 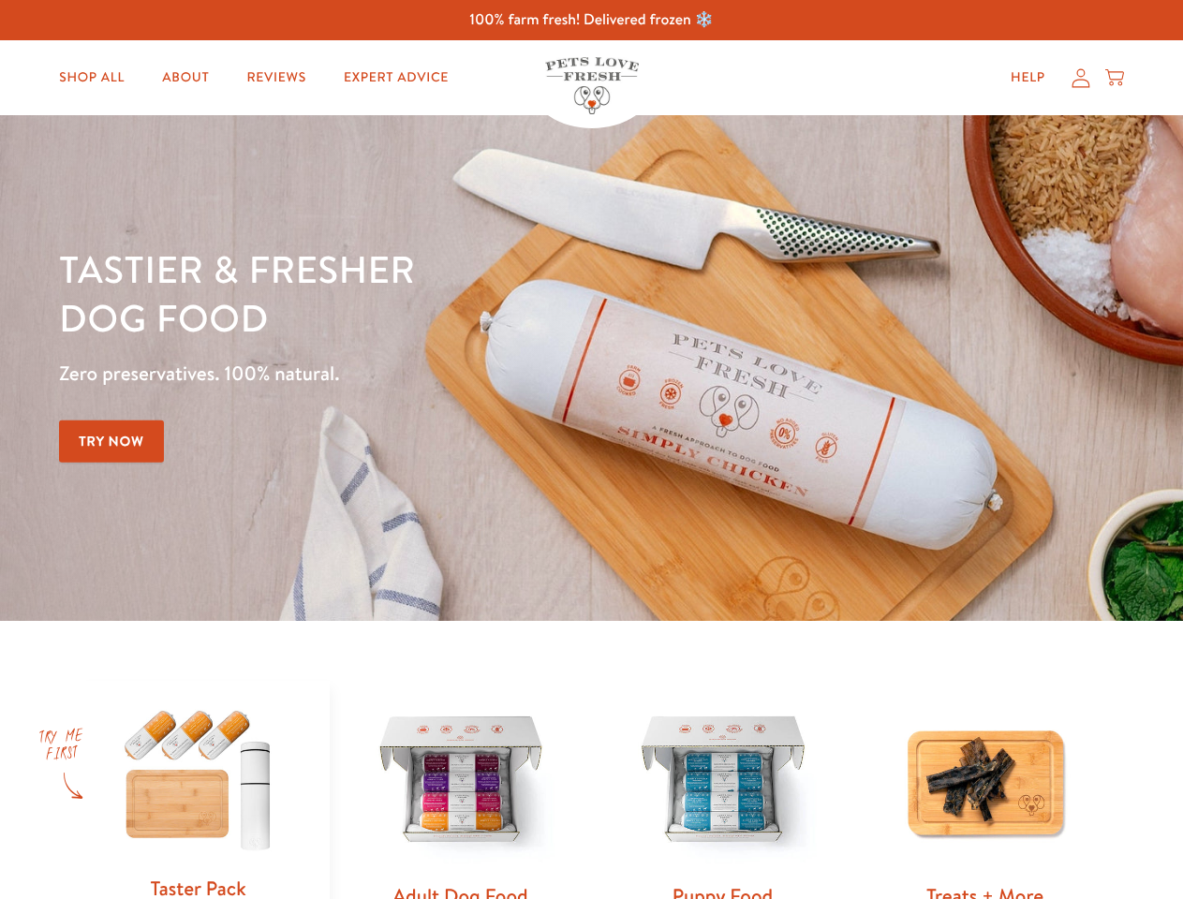 I want to click on a: Expert Advice, so click(x=396, y=78).